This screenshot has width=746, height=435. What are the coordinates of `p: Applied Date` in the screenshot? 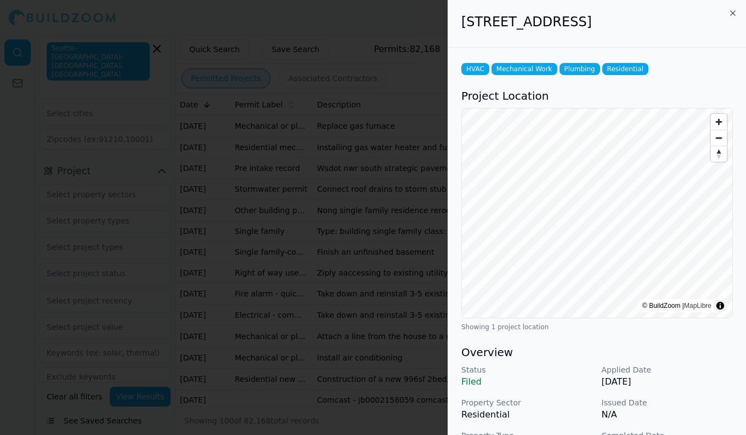 It's located at (667, 370).